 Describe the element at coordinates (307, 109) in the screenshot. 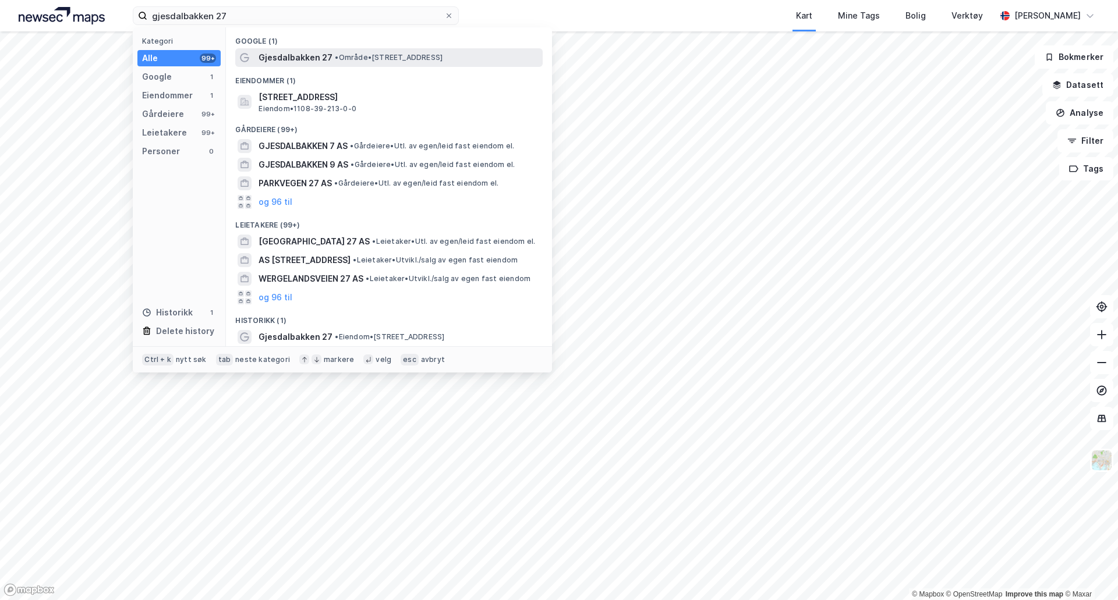

I see `span: Eiendom • 1108-39-213-0-0` at that location.